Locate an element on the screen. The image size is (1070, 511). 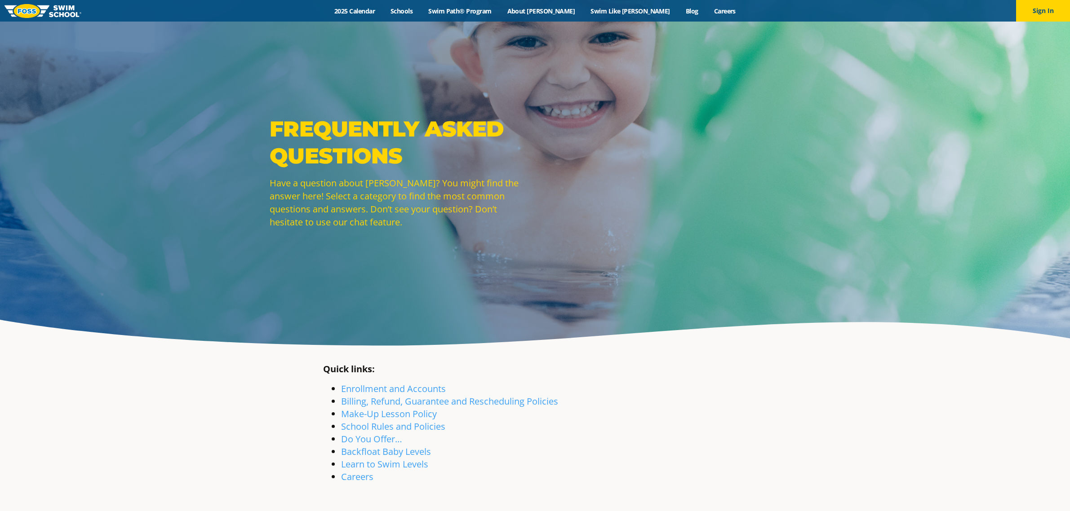
img: FOSS Swim School Logo is located at coordinates (43, 11).